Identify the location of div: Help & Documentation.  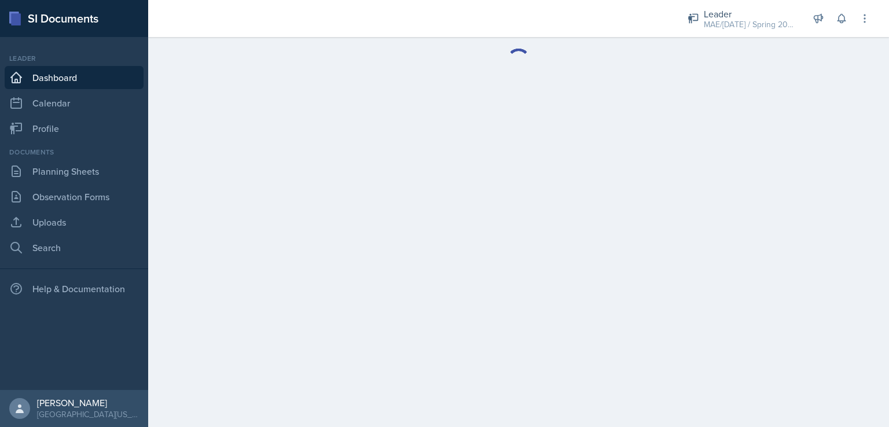
(74, 289).